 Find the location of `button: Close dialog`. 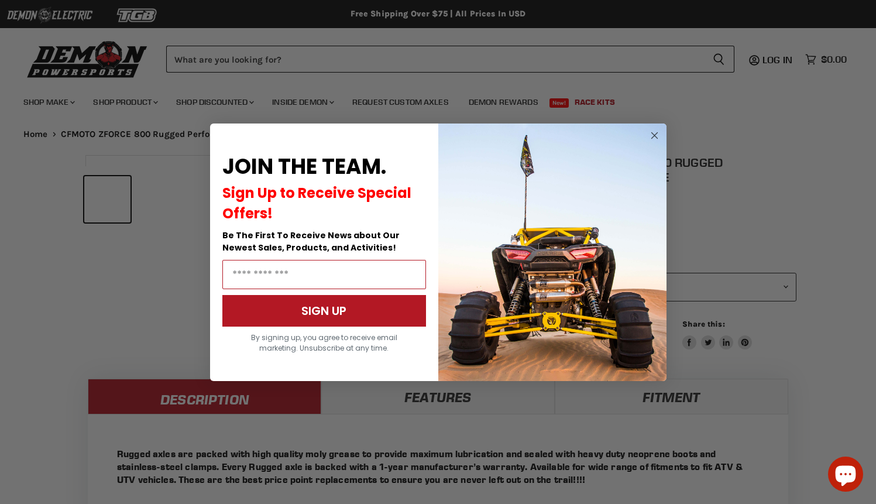

button: Close dialog is located at coordinates (654, 135).